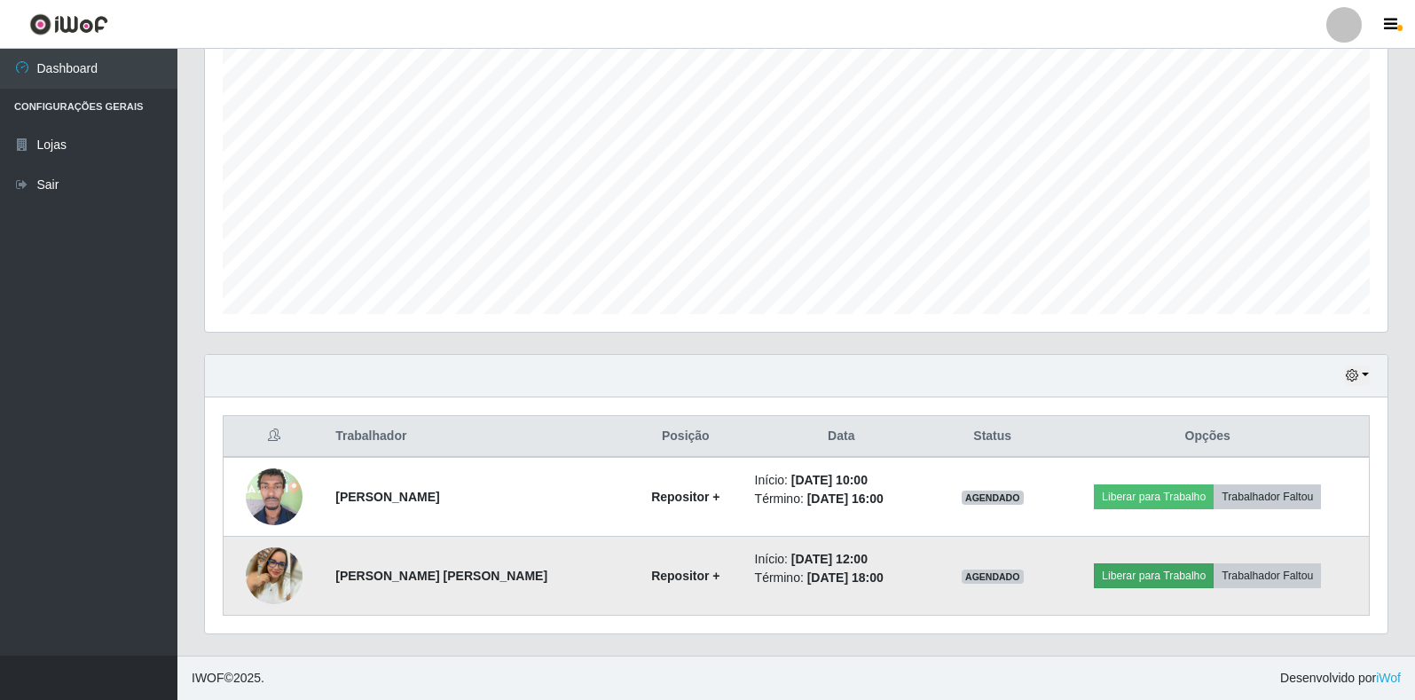 The height and width of the screenshot is (700, 1415). What do you see at coordinates (476, 436) in the screenshot?
I see `th: Trabalhador` at bounding box center [476, 436].